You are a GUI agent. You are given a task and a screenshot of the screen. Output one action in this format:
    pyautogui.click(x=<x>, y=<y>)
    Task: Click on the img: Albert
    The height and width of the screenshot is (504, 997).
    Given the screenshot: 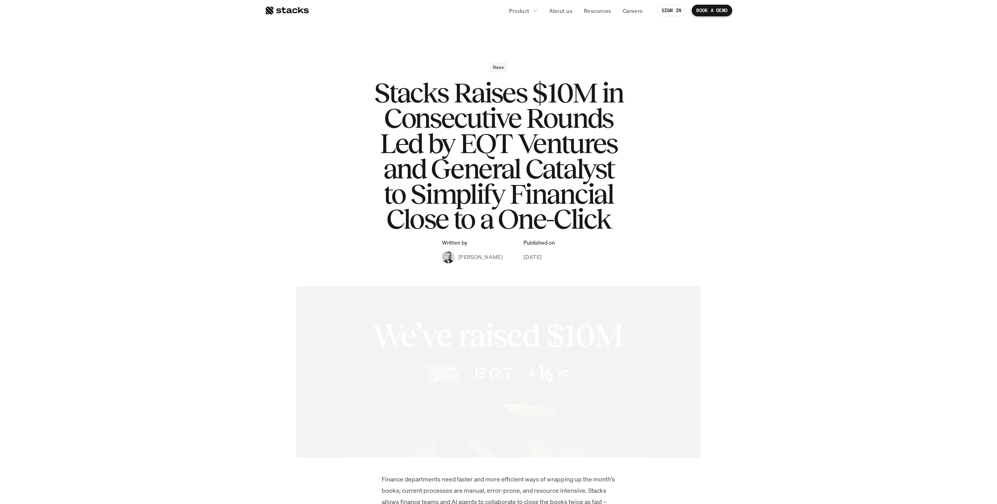 What is the action you would take?
    pyautogui.click(x=448, y=257)
    